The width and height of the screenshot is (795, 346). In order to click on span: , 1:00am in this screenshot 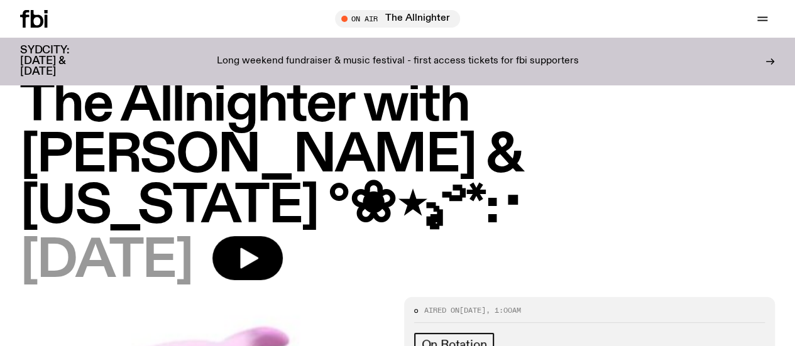, I will do `click(504, 311)`.